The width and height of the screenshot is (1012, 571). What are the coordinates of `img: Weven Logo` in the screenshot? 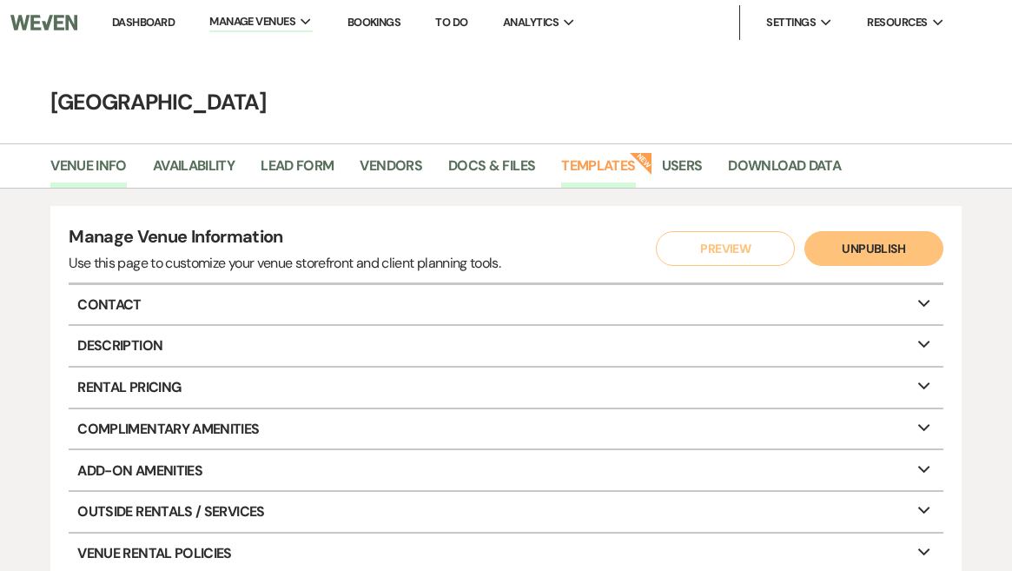 It's located at (43, 23).